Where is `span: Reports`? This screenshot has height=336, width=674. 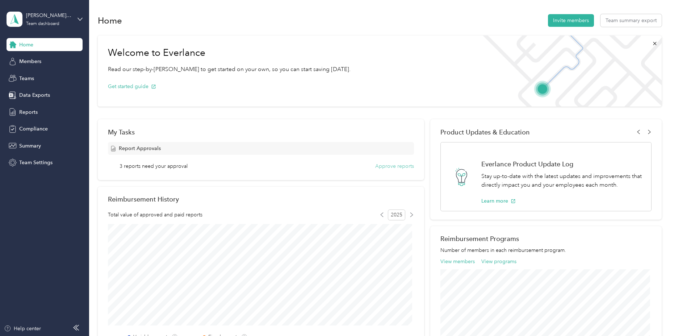 span: Reports is located at coordinates (28, 112).